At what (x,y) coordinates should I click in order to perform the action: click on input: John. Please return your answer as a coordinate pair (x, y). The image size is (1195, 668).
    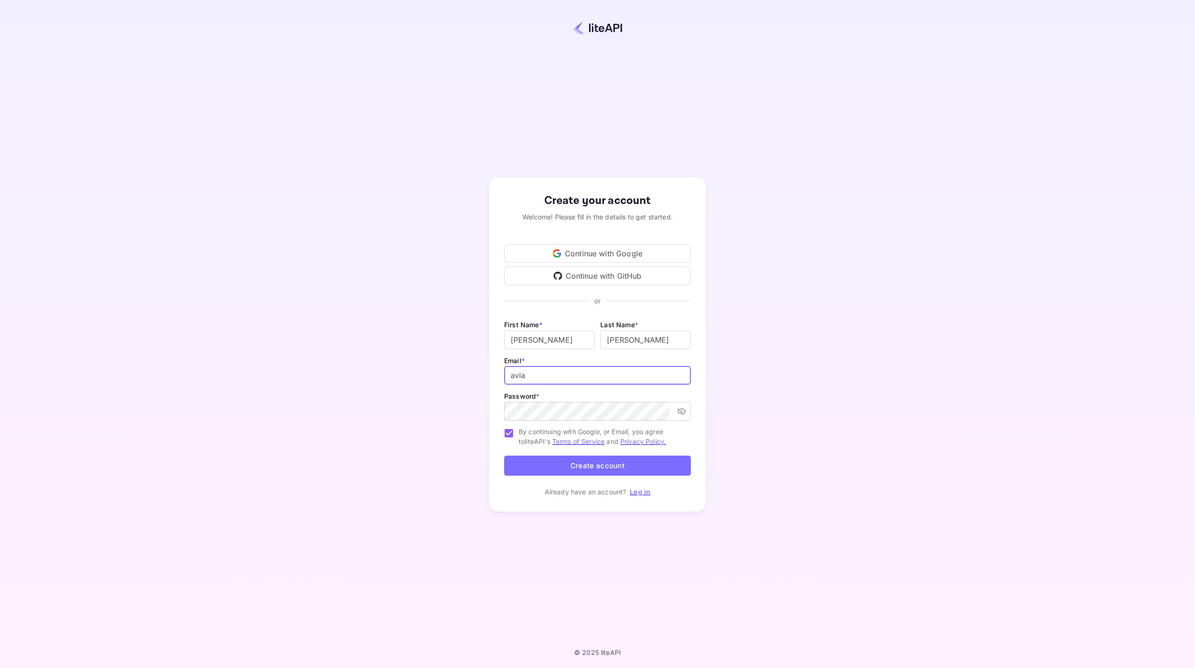
    Looking at the image, I should click on (549, 340).